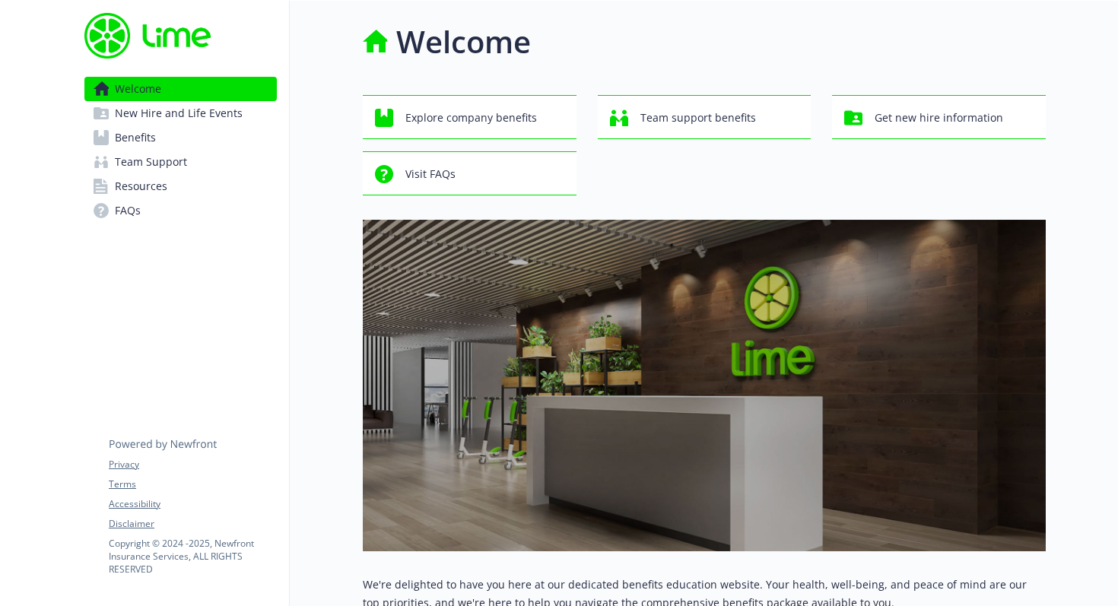 This screenshot has width=1118, height=606. What do you see at coordinates (192, 504) in the screenshot?
I see `a: Accessibility` at bounding box center [192, 504].